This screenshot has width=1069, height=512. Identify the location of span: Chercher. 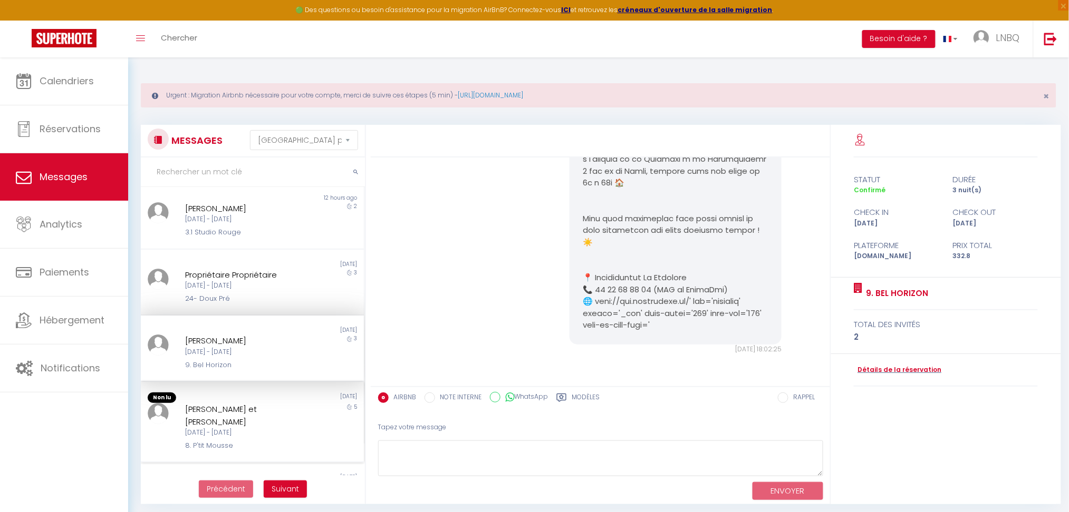
(179, 37).